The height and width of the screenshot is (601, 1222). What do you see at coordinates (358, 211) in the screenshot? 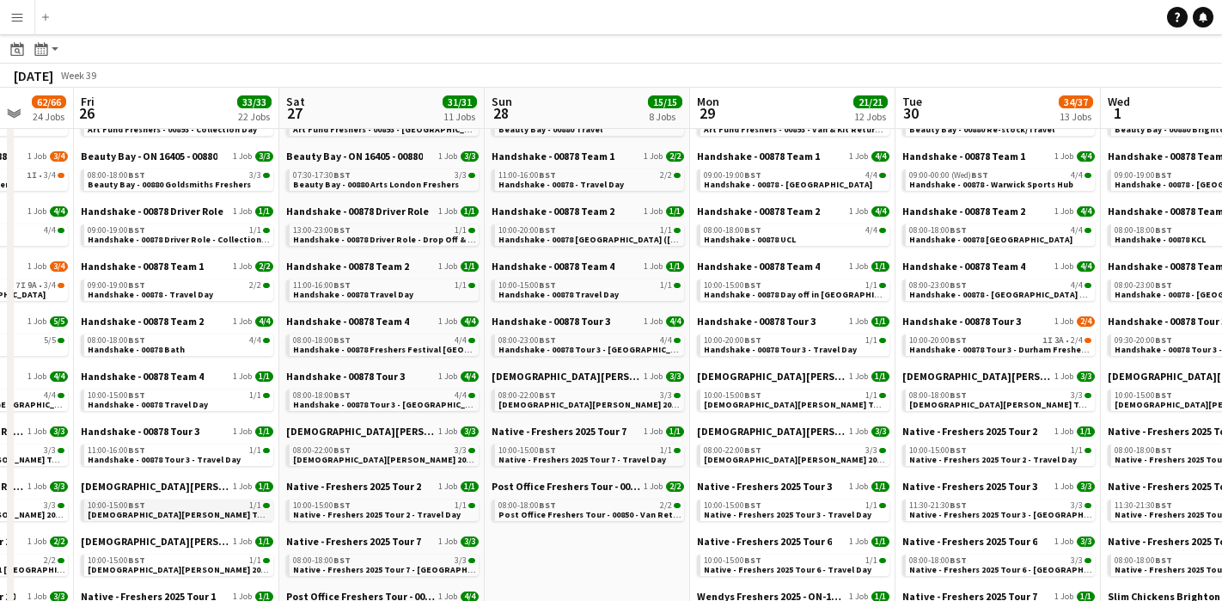
I see `span: Handshake - 00878 Driver Role` at bounding box center [358, 211].